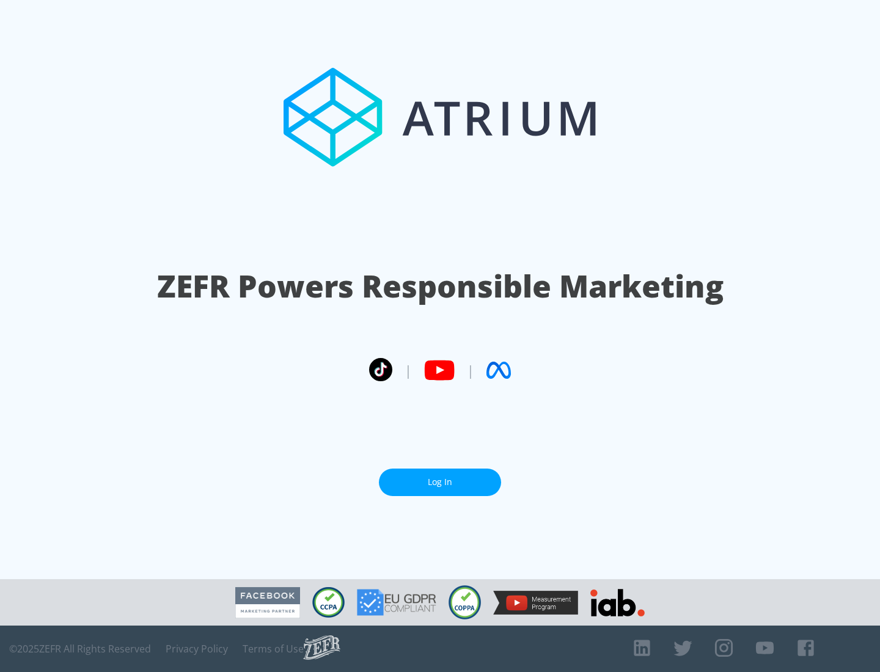  I want to click on a: Log In, so click(440, 482).